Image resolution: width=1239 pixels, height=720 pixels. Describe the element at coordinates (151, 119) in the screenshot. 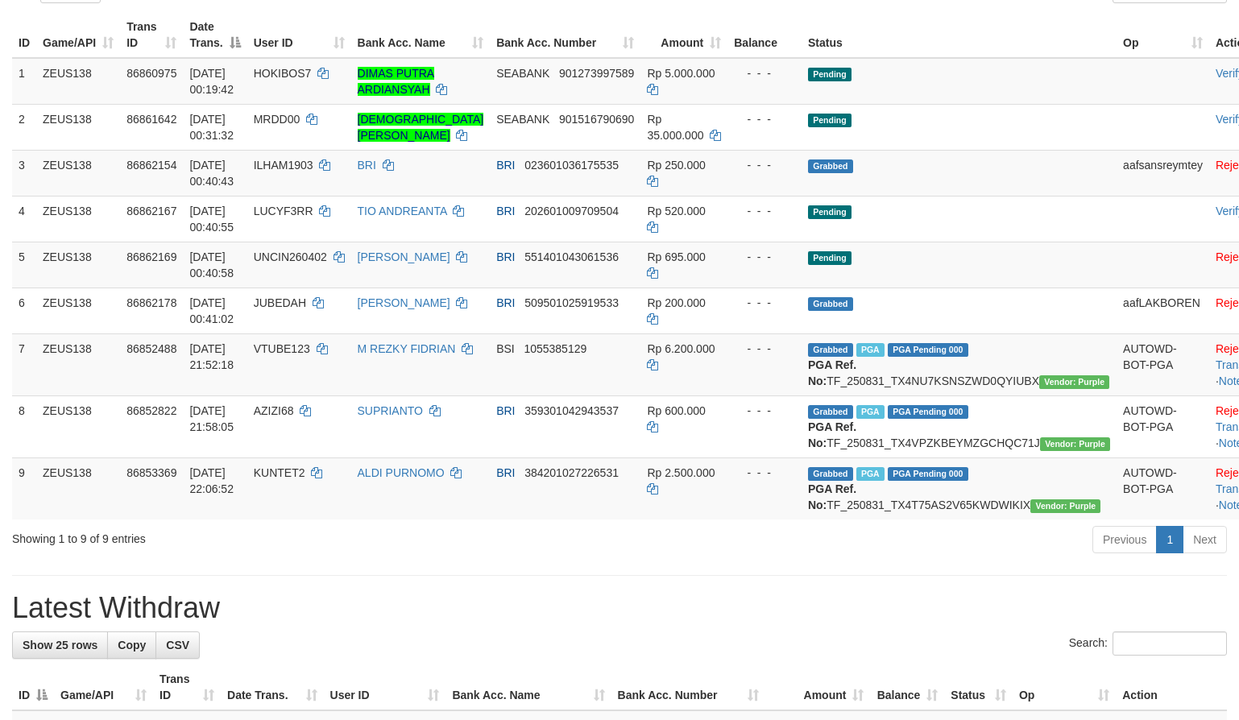

I see `span: 86861642` at that location.